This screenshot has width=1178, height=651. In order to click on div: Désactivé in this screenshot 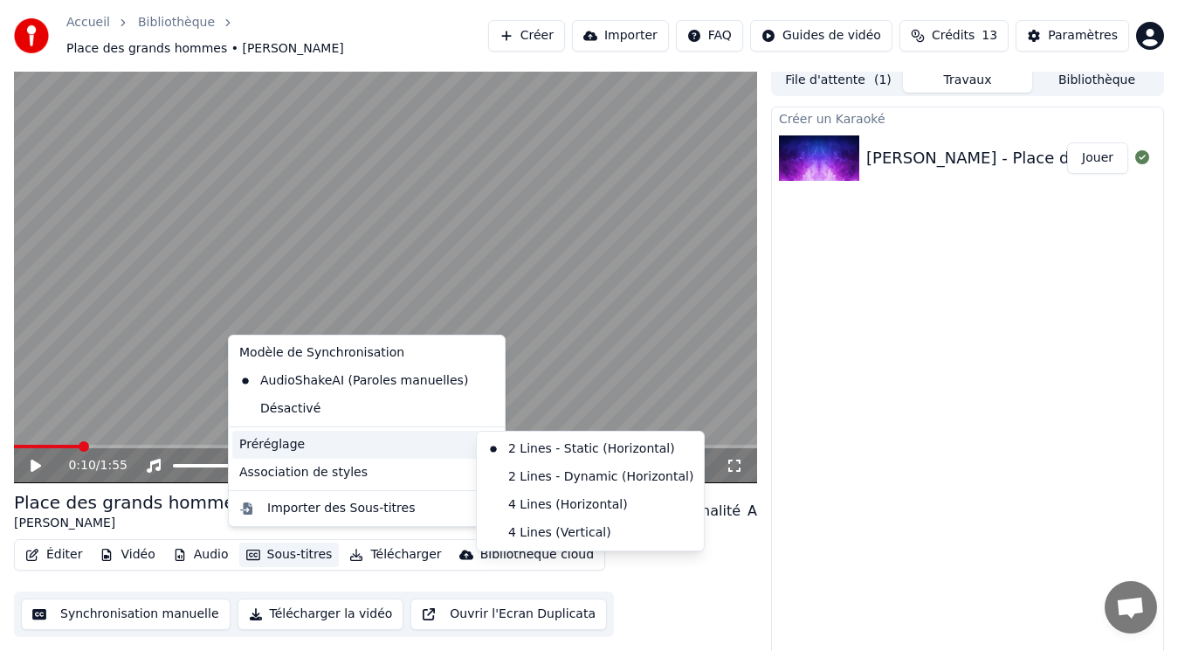, I will do `click(367, 409)`.